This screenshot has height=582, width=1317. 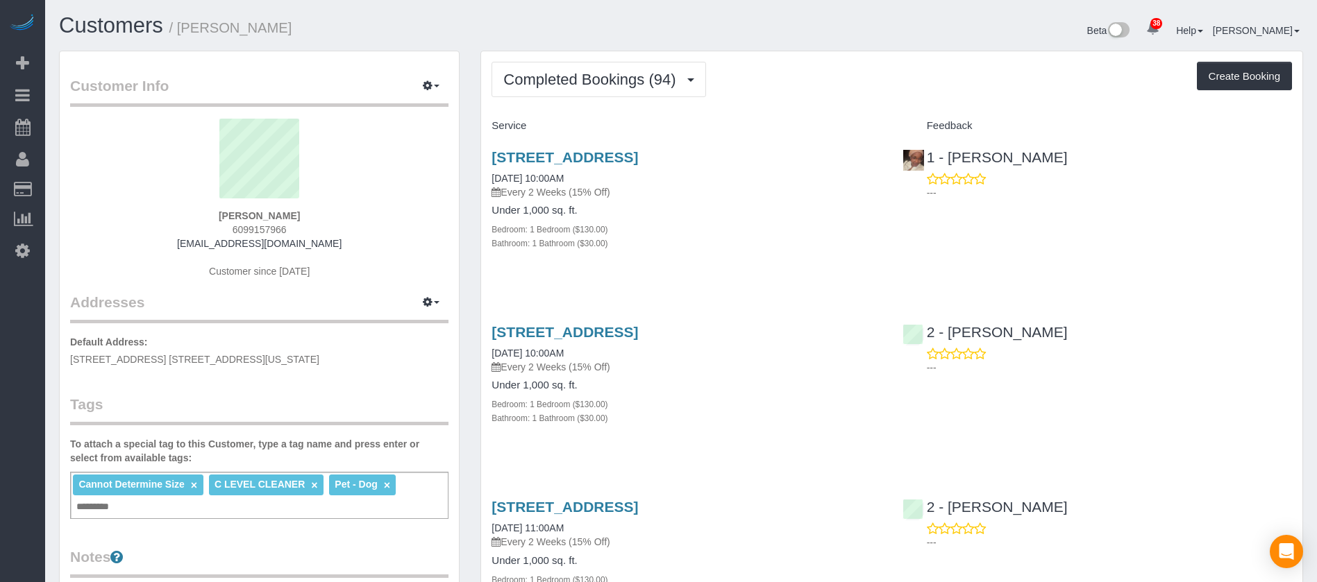 I want to click on a: Customers, so click(x=111, y=25).